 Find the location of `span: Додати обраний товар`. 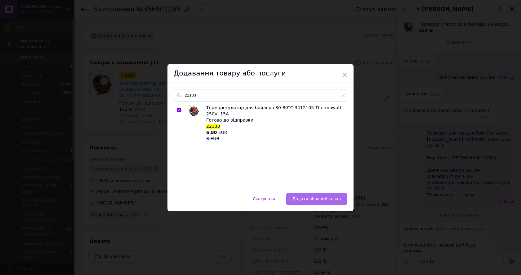

span: Додати обраний товар is located at coordinates (316, 199).